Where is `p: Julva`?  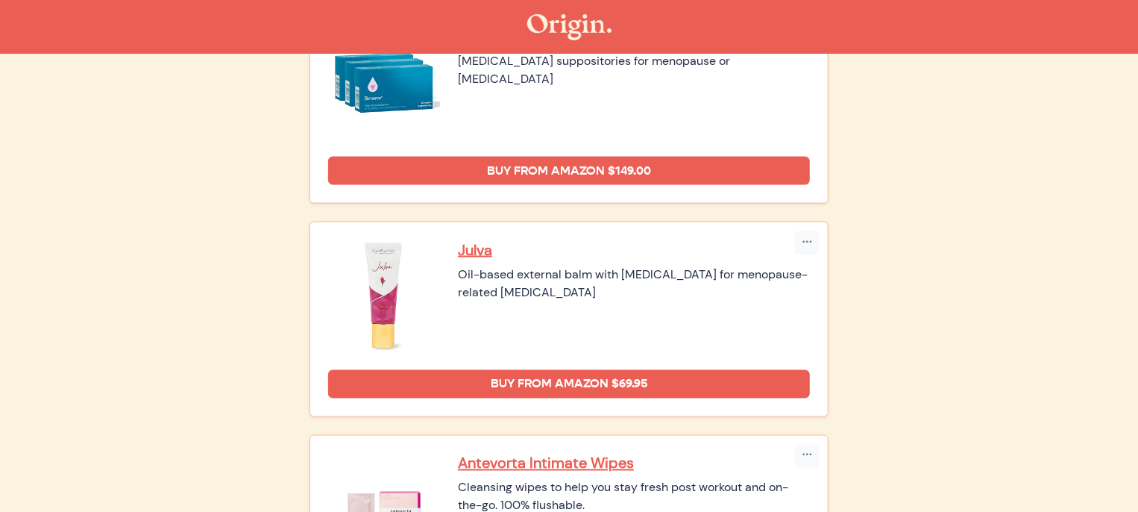 p: Julva is located at coordinates (634, 250).